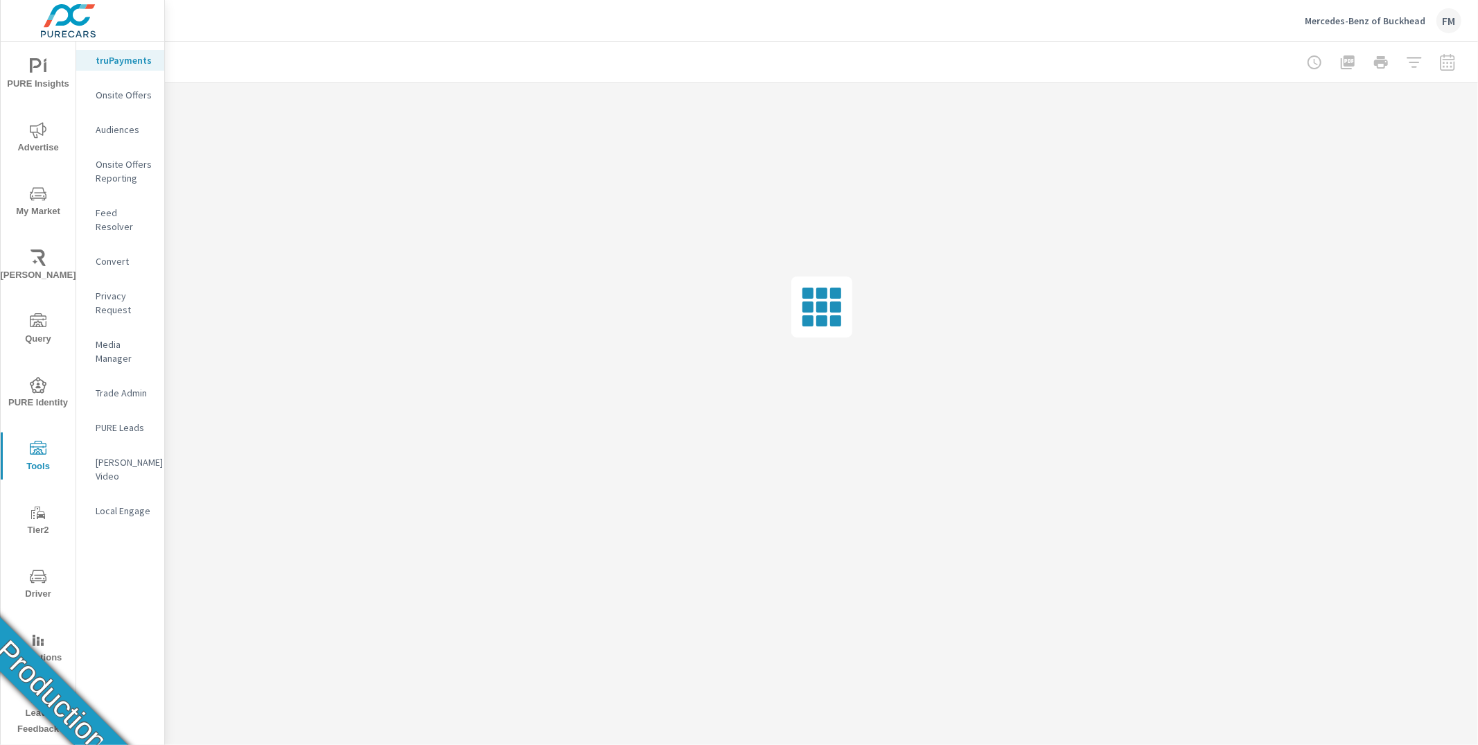 The width and height of the screenshot is (1478, 745). I want to click on p: Convert, so click(124, 261).